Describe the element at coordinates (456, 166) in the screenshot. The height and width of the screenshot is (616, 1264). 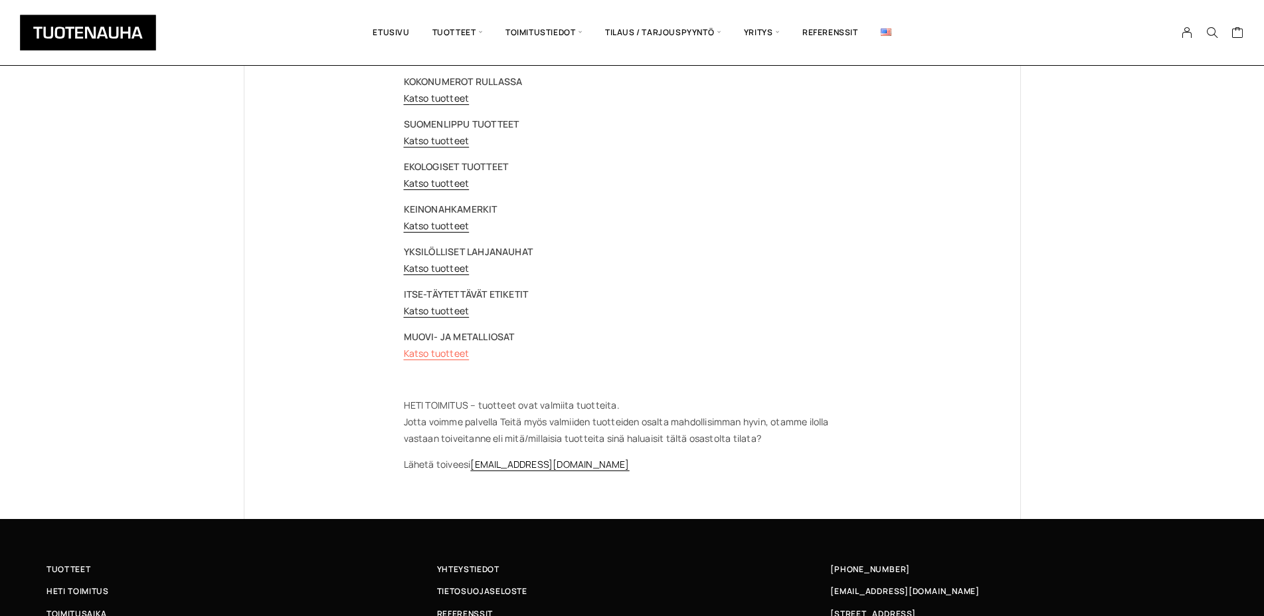
I see `strong: EKOLOGISET TUOTTEET` at that location.